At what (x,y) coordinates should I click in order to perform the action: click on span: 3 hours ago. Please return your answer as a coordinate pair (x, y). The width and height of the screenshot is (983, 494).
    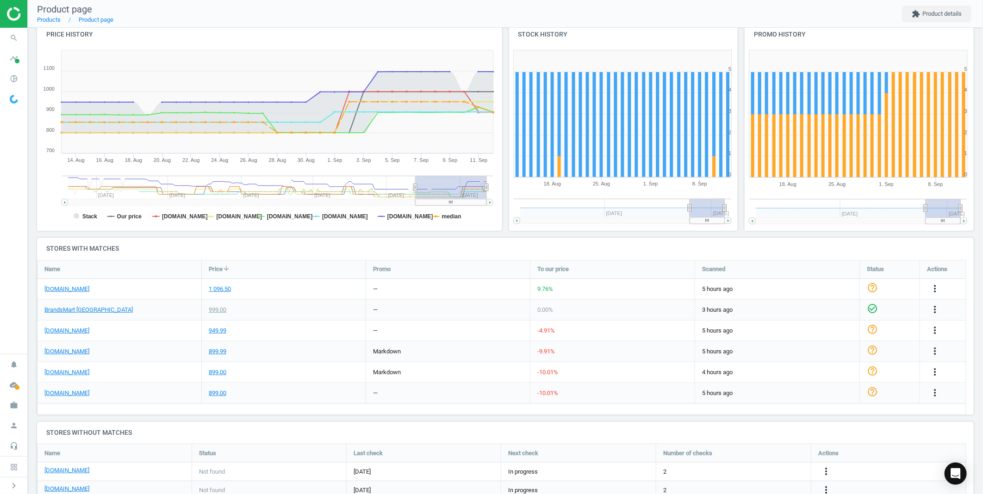
    Looking at the image, I should click on (777, 310).